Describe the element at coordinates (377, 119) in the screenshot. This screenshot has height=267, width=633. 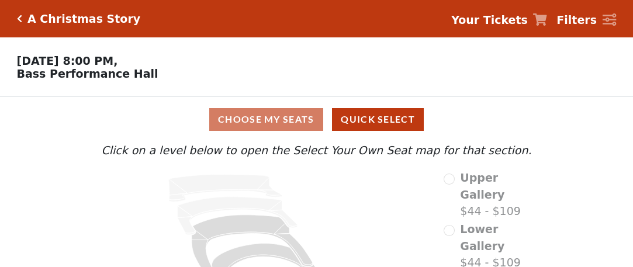
I see `button: Quick Select` at that location.